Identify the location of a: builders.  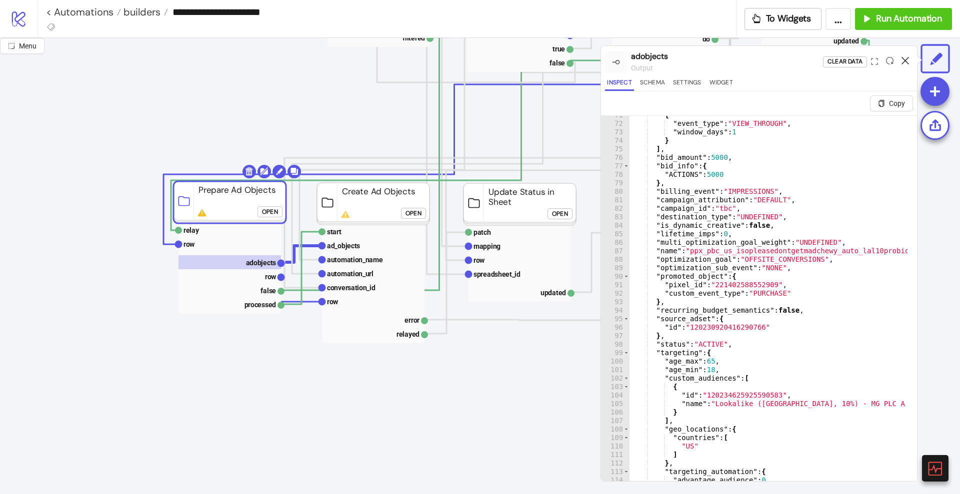
(144, 12).